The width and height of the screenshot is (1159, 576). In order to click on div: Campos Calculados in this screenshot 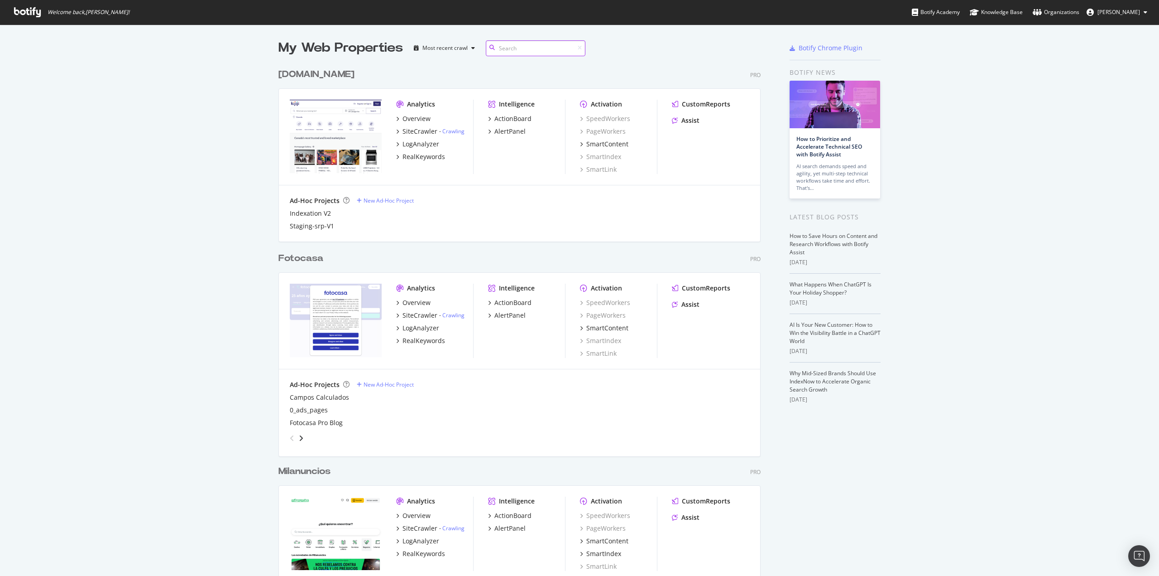, I will do `click(319, 397)`.